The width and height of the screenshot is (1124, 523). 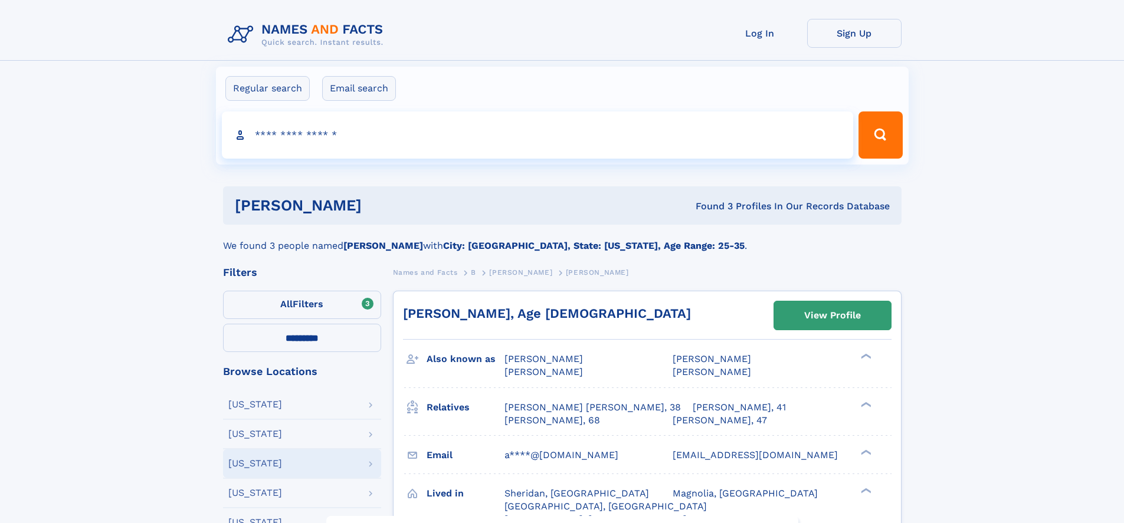 I want to click on h3: Relatives, so click(x=466, y=408).